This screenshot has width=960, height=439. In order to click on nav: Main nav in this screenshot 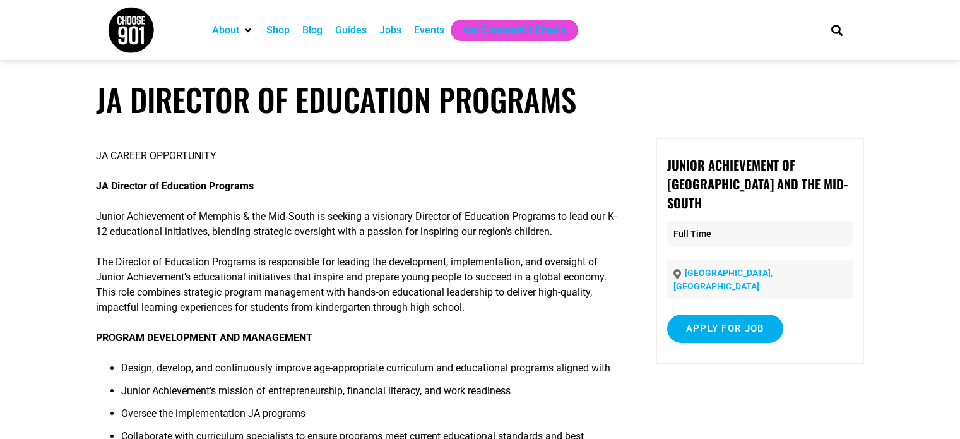, I will do `click(508, 30)`.